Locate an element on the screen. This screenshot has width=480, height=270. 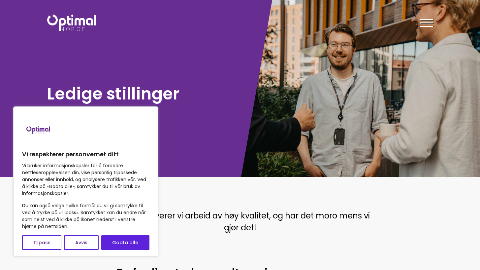
p: Vi bruker informasjonskapsler for å forbedre nettleseropplevelsen din, vise personlig tilpassede ... is located at coordinates (86, 179).